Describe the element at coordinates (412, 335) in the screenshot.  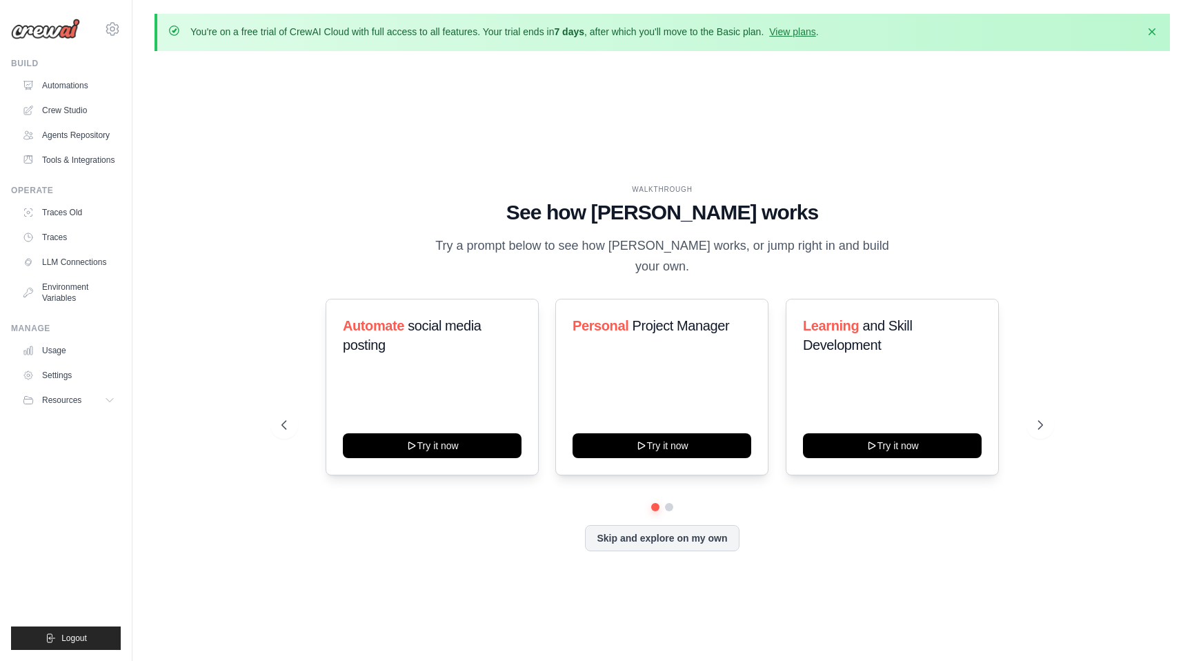
I see `span: social media posting` at that location.